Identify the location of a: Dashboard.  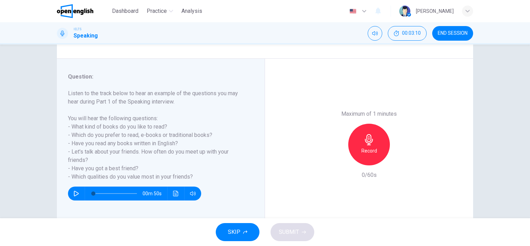
(125, 11).